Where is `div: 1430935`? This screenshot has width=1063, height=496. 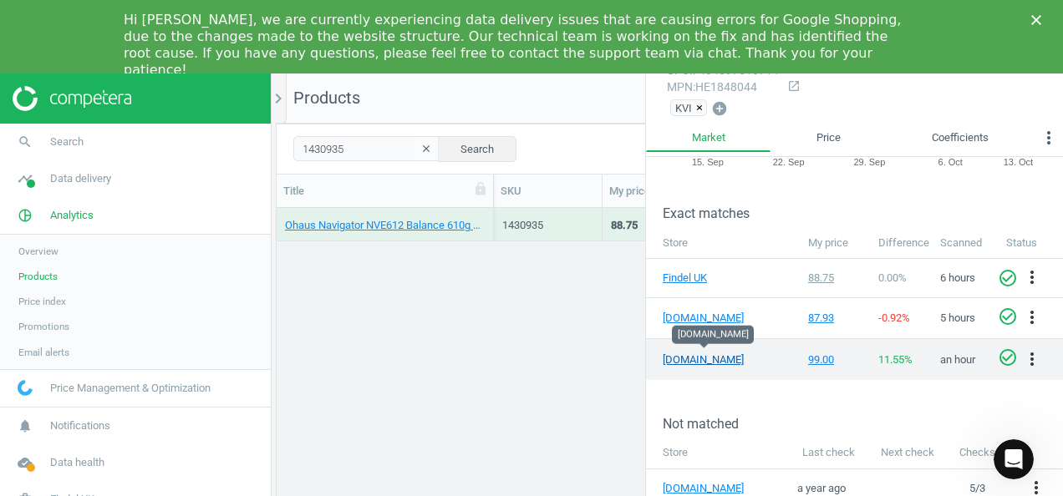
div: 1430935 is located at coordinates (547, 226).